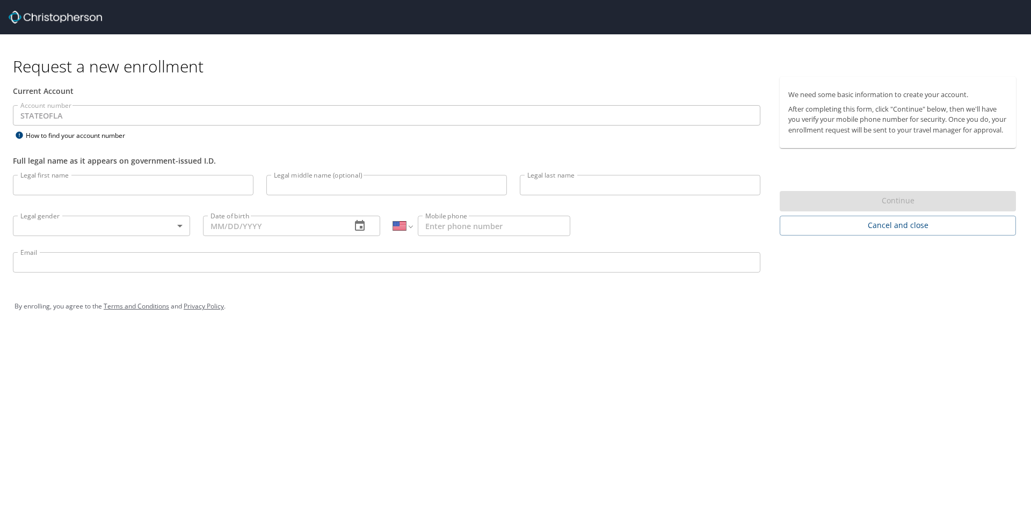 The height and width of the screenshot is (507, 1031). What do you see at coordinates (898, 226) in the screenshot?
I see `button: Cancel and close` at bounding box center [898, 226].